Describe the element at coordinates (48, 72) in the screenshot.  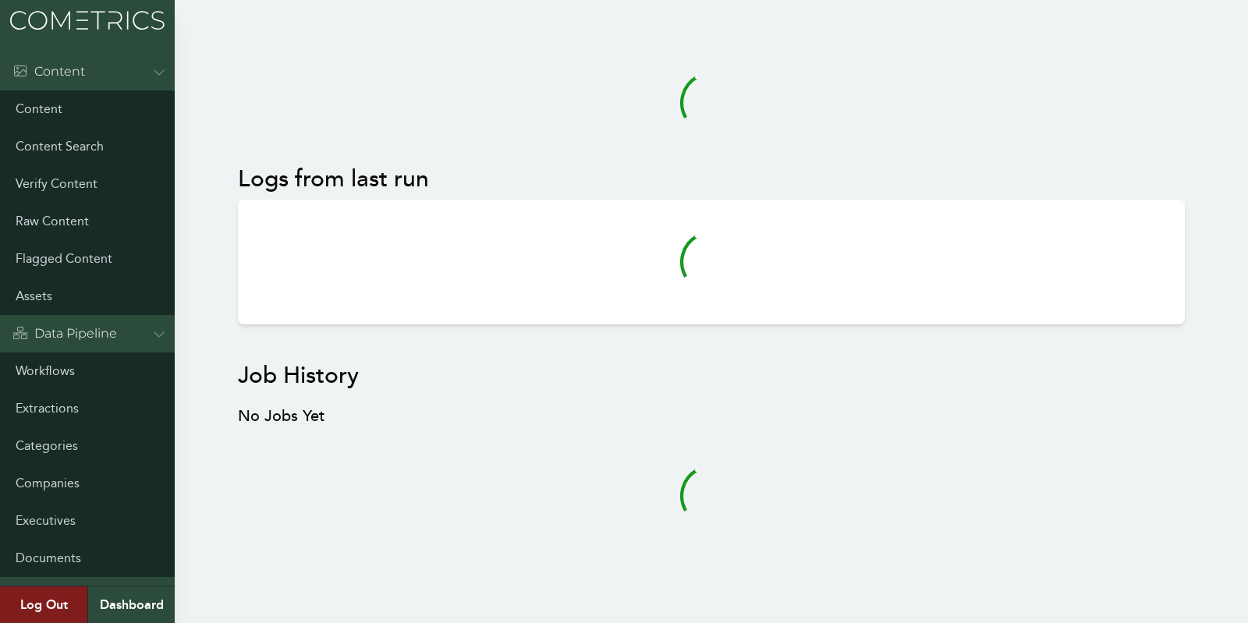
I see `div: Content` at that location.